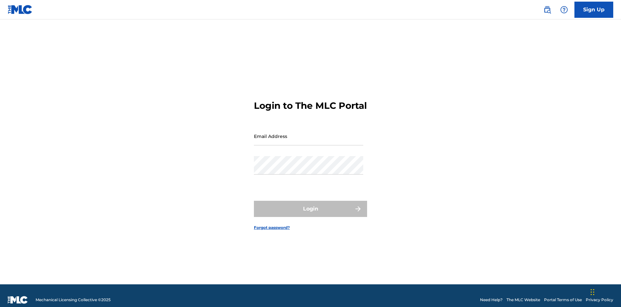  Describe the element at coordinates (564, 10) in the screenshot. I see `div: Help` at that location.